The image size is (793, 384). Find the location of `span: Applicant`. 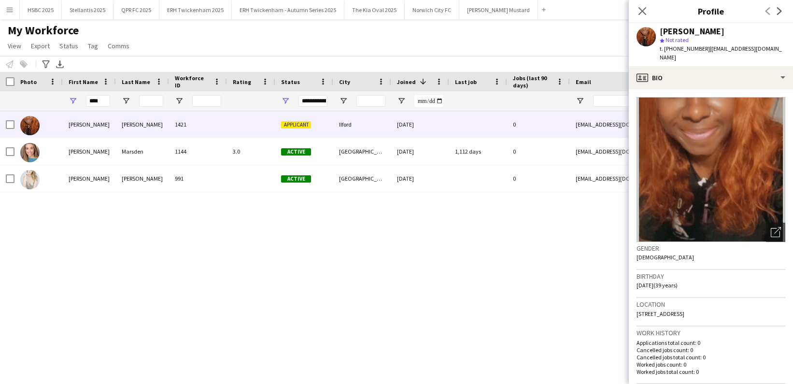

span: Applicant is located at coordinates (296, 125).